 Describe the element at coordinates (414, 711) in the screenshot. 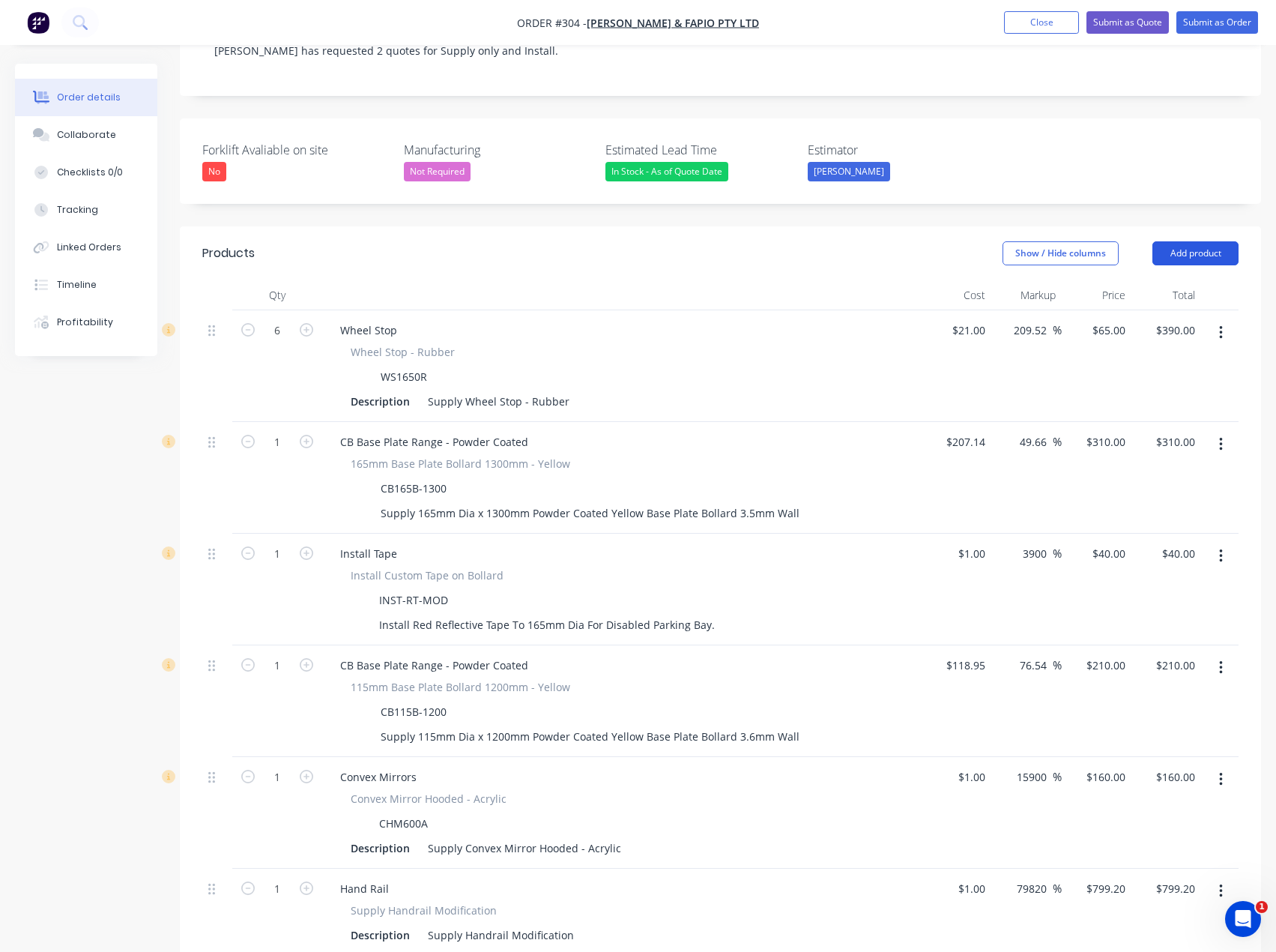

I see `div: CB115B-1200` at that location.